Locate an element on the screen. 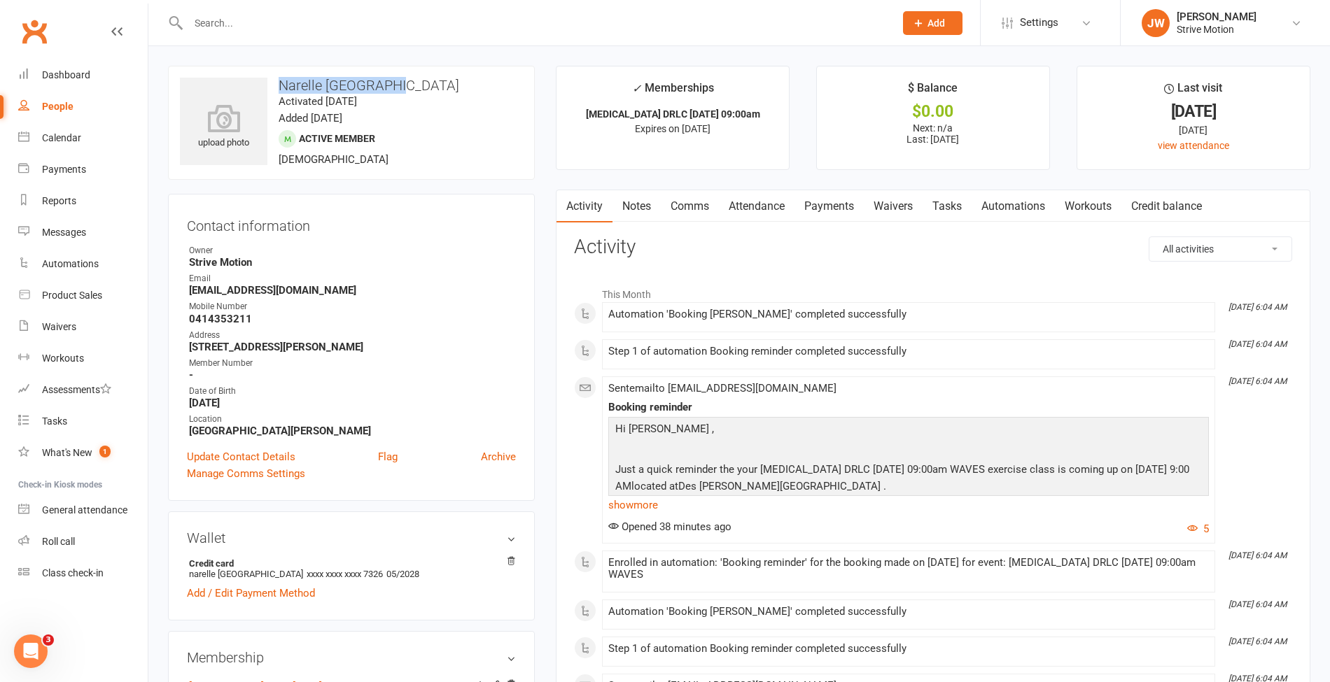  div: Address is located at coordinates (352, 335).